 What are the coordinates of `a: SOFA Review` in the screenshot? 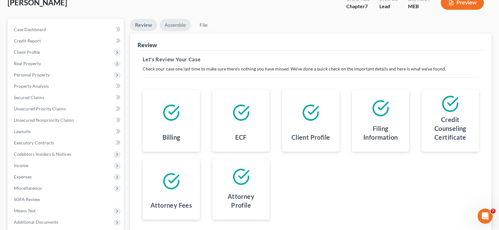 It's located at (66, 199).